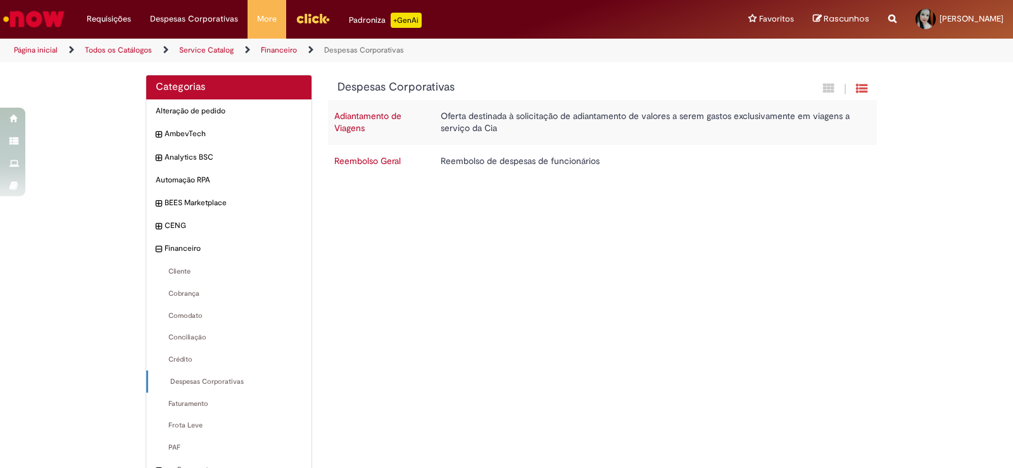 This screenshot has height=468, width=1013. I want to click on i: expandir categoria Analytics BSC, so click(158, 158).